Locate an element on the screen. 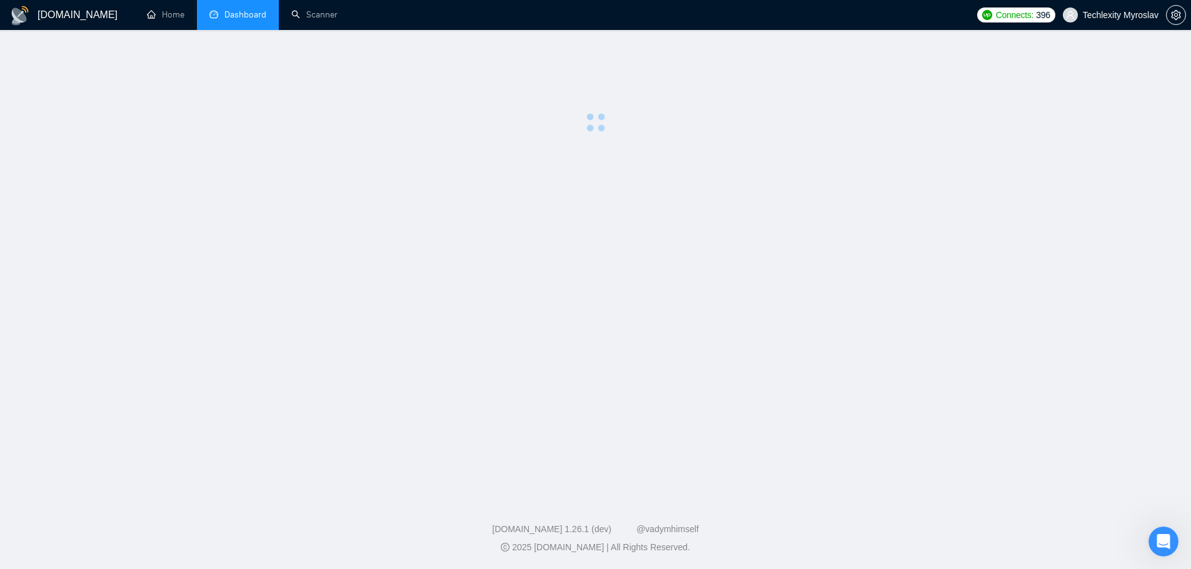  span: Connects: is located at coordinates (1014, 15).